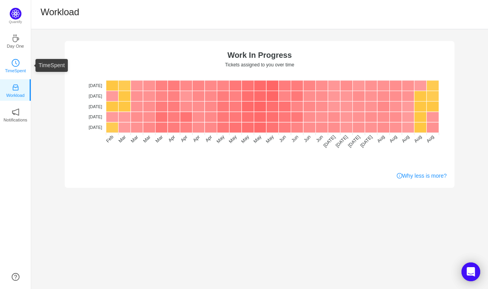 This screenshot has height=289, width=488. What do you see at coordinates (16, 87) in the screenshot?
I see `i: icon: inbox` at bounding box center [16, 87].